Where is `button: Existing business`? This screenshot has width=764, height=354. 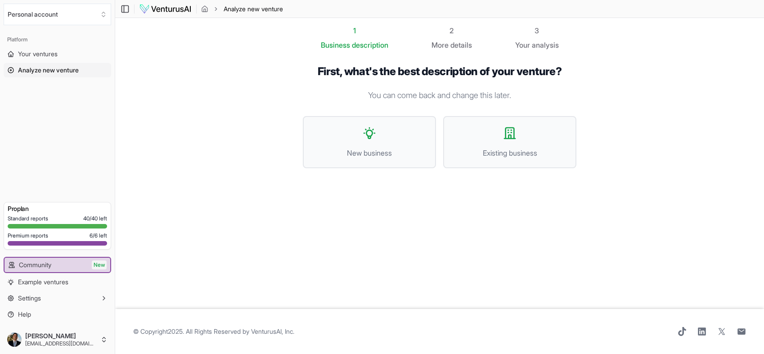
button: Existing business is located at coordinates (510, 142).